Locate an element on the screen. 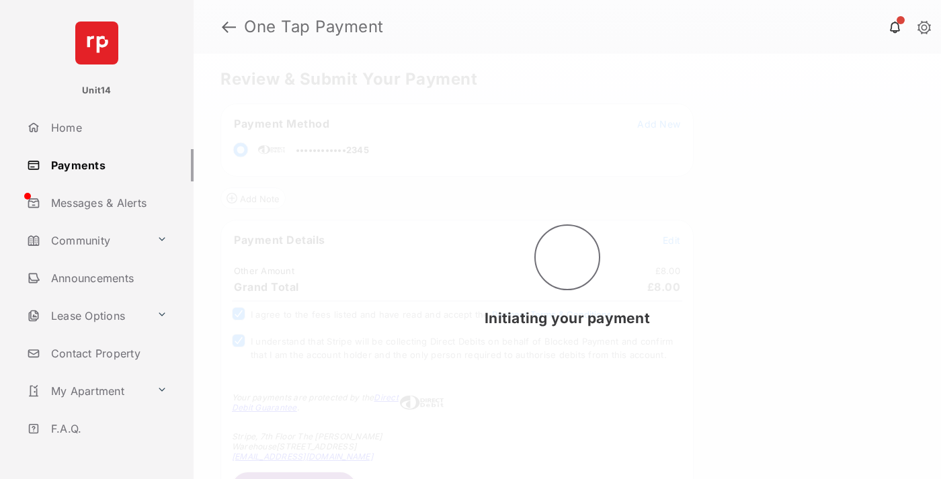 Image resolution: width=941 pixels, height=479 pixels. span: Initiating your payment is located at coordinates (567, 318).